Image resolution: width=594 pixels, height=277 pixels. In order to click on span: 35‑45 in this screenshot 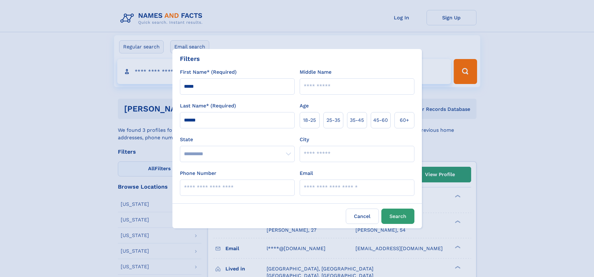, I will do `click(357, 120)`.